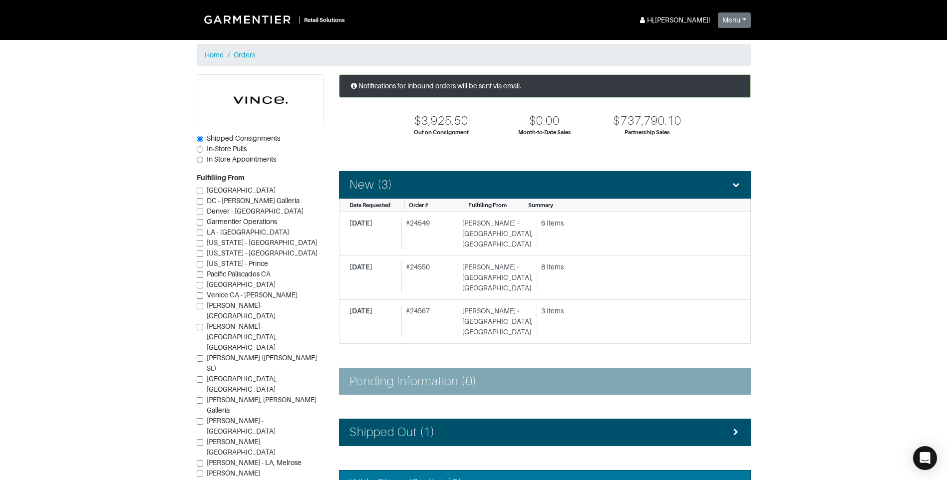 This screenshot has width=947, height=480. What do you see at coordinates (214, 55) in the screenshot?
I see `a: Home` at bounding box center [214, 55].